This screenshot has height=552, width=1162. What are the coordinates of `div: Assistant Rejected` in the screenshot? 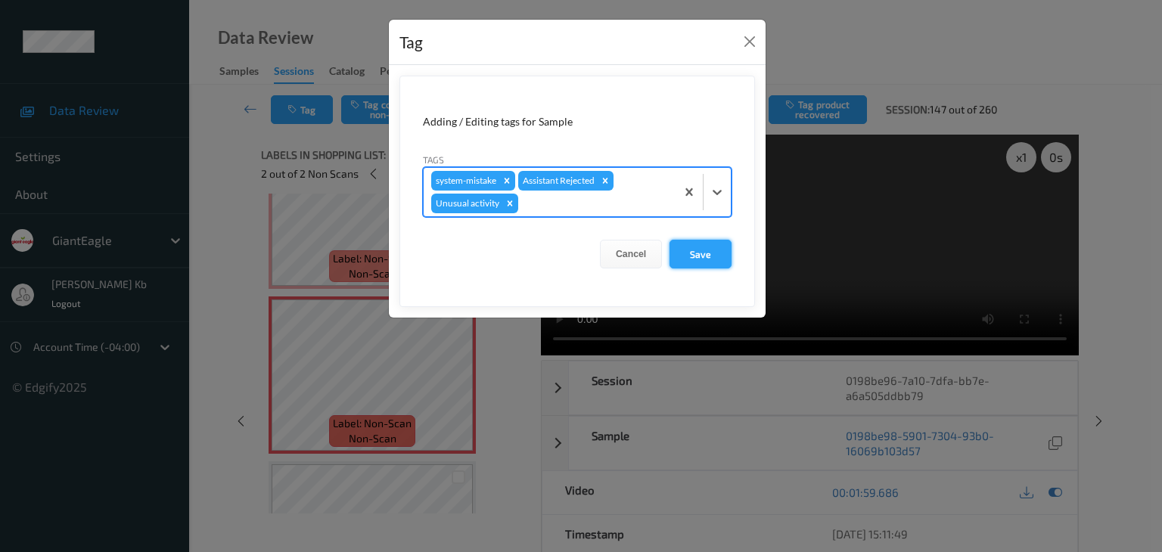 It's located at (558, 181).